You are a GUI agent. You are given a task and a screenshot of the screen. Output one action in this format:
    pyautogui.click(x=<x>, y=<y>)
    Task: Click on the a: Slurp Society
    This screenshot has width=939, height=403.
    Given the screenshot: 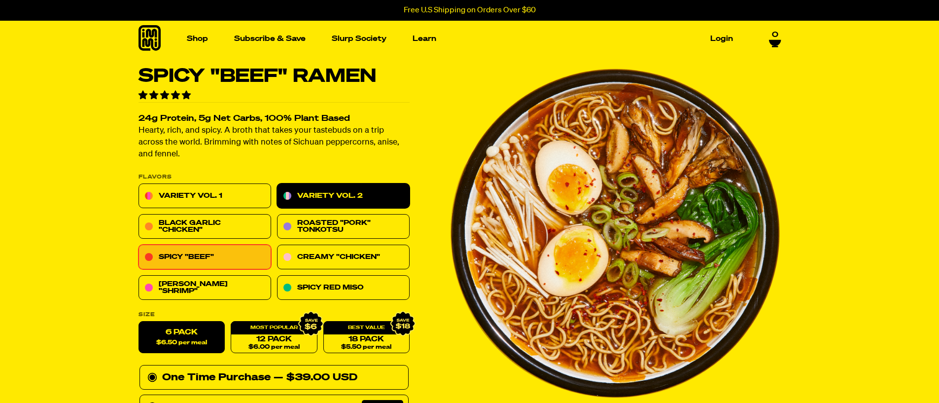 What is the action you would take?
    pyautogui.click(x=359, y=38)
    